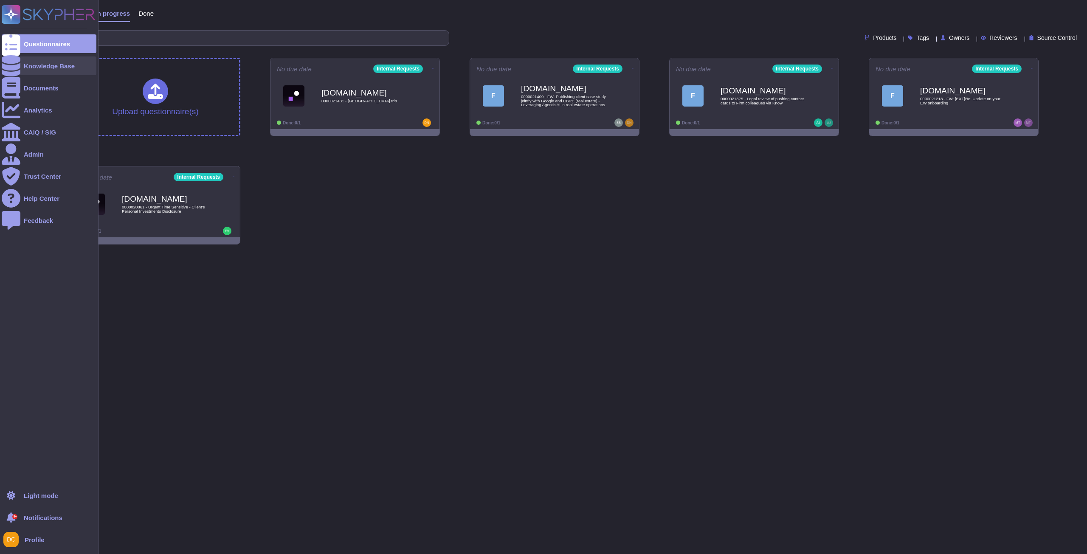 The width and height of the screenshot is (1087, 554). What do you see at coordinates (49, 220) in the screenshot?
I see `a: Feedback` at bounding box center [49, 220].